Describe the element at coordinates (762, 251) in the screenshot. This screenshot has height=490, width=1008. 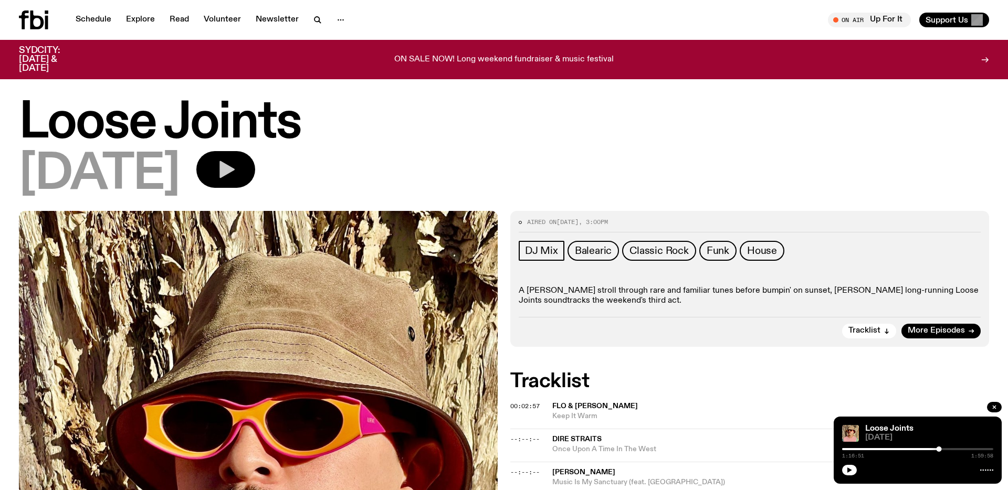
I see `span: House` at that location.